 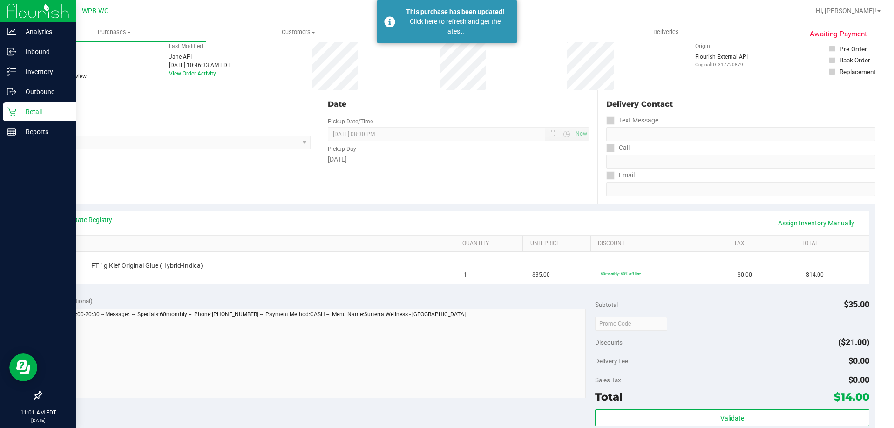 I want to click on a: Unit Price, so click(x=558, y=243).